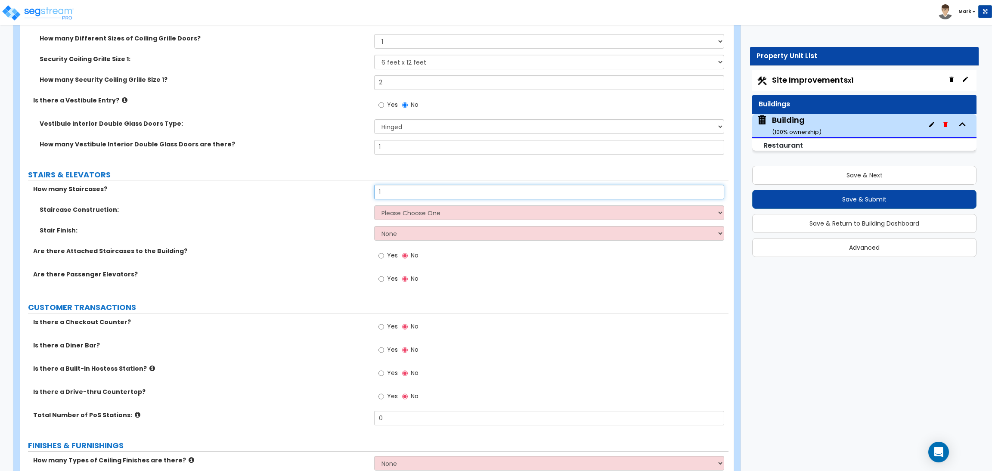  Describe the element at coordinates (204, 144) in the screenshot. I see `label: How many Vestibule Interior Double Glass Doors are there?` at that location.